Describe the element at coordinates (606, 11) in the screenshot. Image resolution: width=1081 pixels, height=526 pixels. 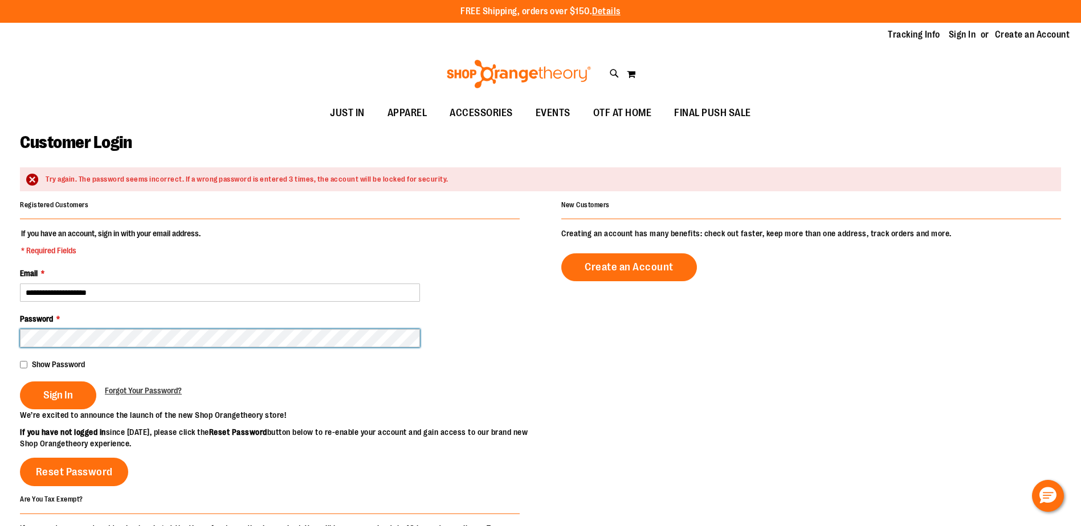
I see `a: Details` at that location.